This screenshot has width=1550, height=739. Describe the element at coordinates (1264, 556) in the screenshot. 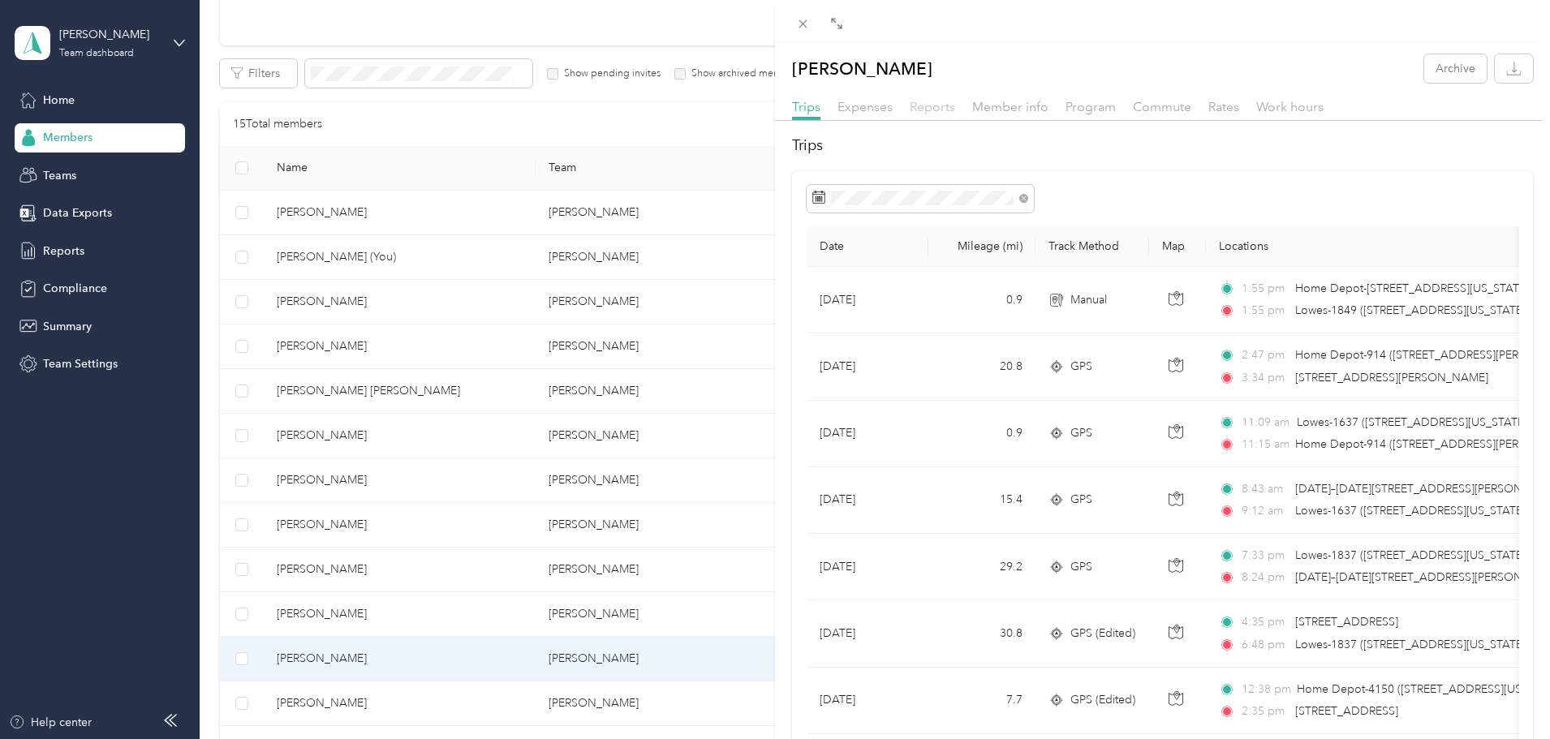

I see `span: 7:33 pm` at that location.